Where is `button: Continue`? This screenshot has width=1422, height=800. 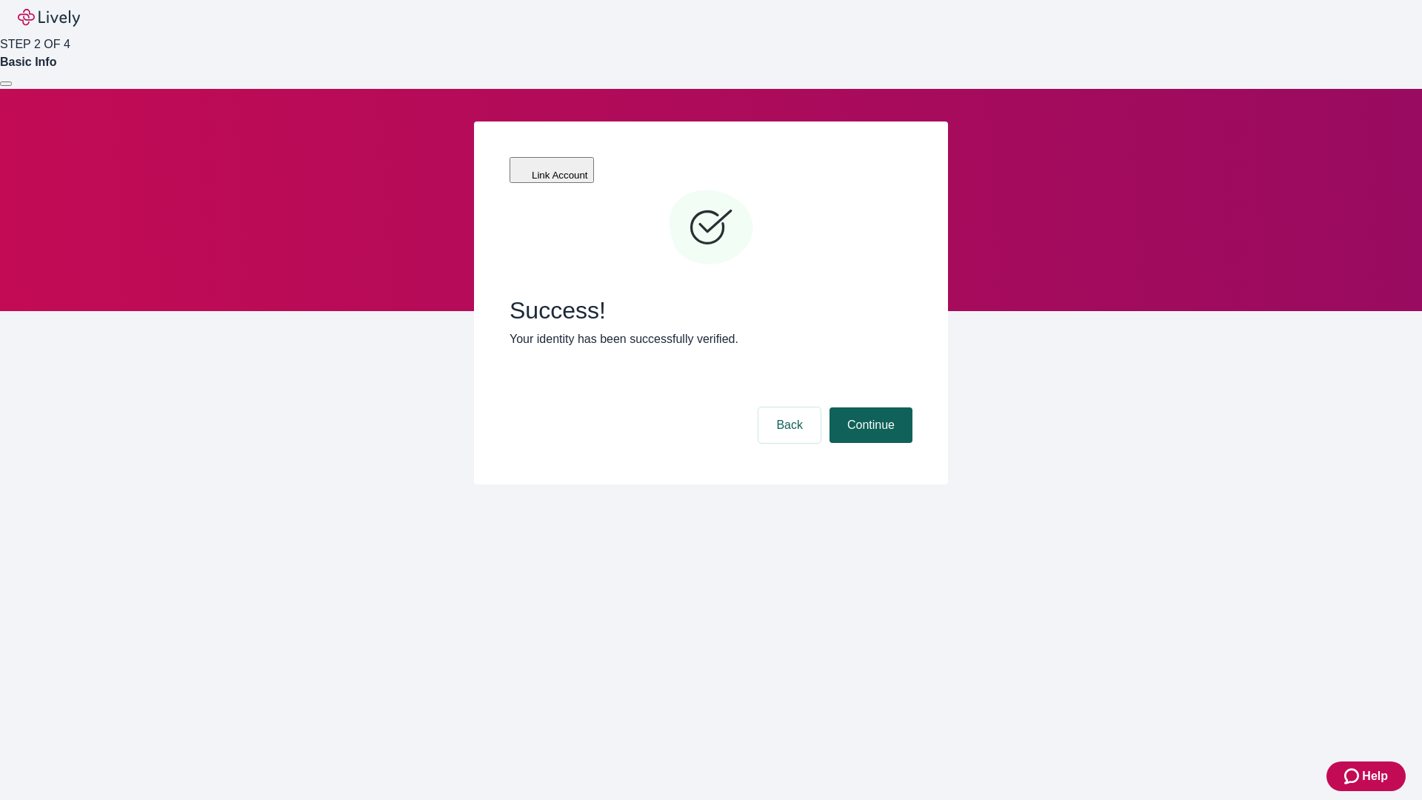
button: Continue is located at coordinates (871, 425).